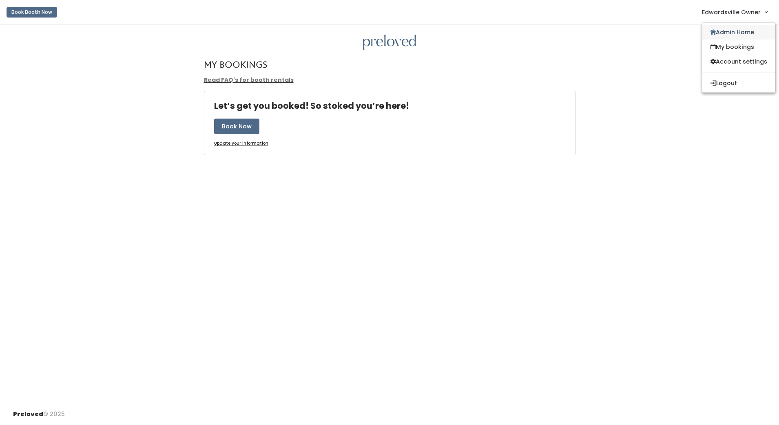  What do you see at coordinates (390, 42) in the screenshot?
I see `img: preloved logo` at bounding box center [390, 42].